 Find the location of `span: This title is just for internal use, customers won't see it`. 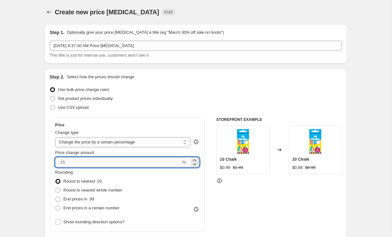

span: This title is just for internal use, customers won't see it is located at coordinates (99, 55).